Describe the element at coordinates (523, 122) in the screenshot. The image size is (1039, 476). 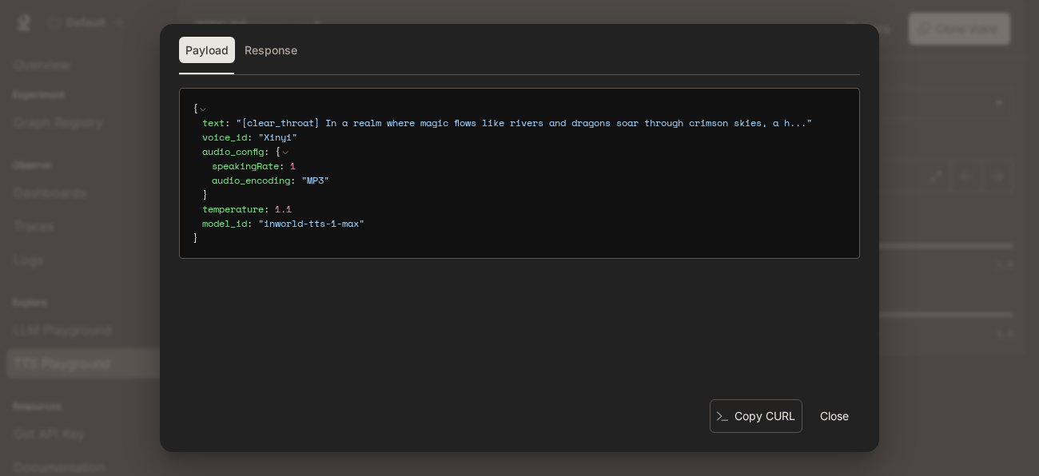
I see `span: " [clear_throat] In a realm where magic flows like rivers and dragons soar through crimson skies,...` at that location.